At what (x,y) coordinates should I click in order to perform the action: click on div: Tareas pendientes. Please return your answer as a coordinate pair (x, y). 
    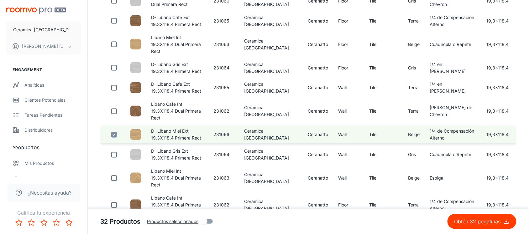
    Looking at the image, I should click on (53, 115).